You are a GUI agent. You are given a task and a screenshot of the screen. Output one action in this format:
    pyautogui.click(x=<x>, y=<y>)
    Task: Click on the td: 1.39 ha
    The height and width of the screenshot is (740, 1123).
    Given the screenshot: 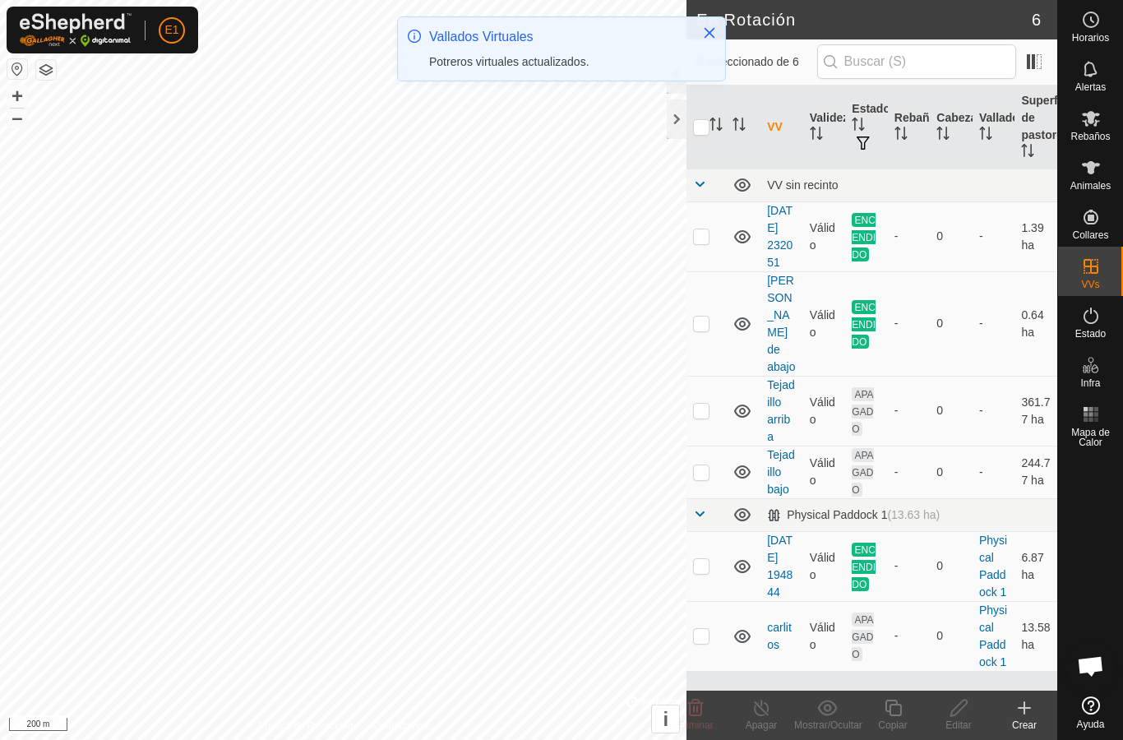 What is the action you would take?
    pyautogui.click(x=1036, y=236)
    